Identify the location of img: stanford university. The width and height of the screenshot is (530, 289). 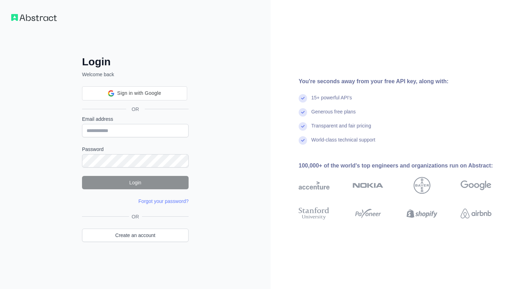
(314, 213).